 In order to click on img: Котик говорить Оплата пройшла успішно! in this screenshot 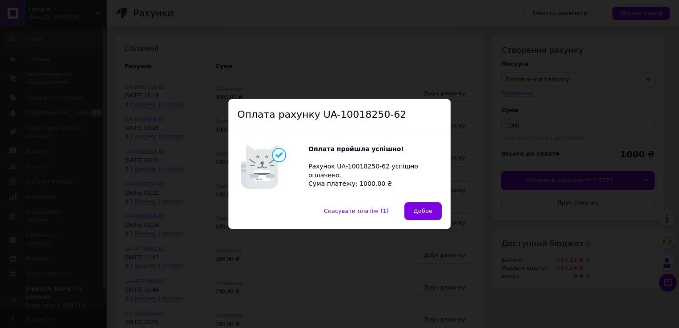, I will do `click(273, 167)`.